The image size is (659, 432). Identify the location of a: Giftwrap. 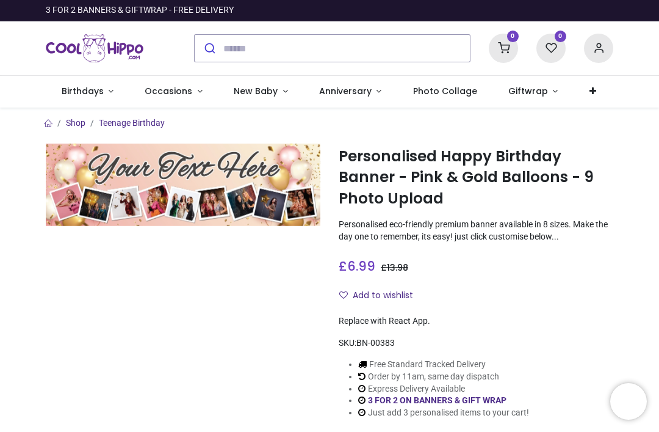
(533, 92).